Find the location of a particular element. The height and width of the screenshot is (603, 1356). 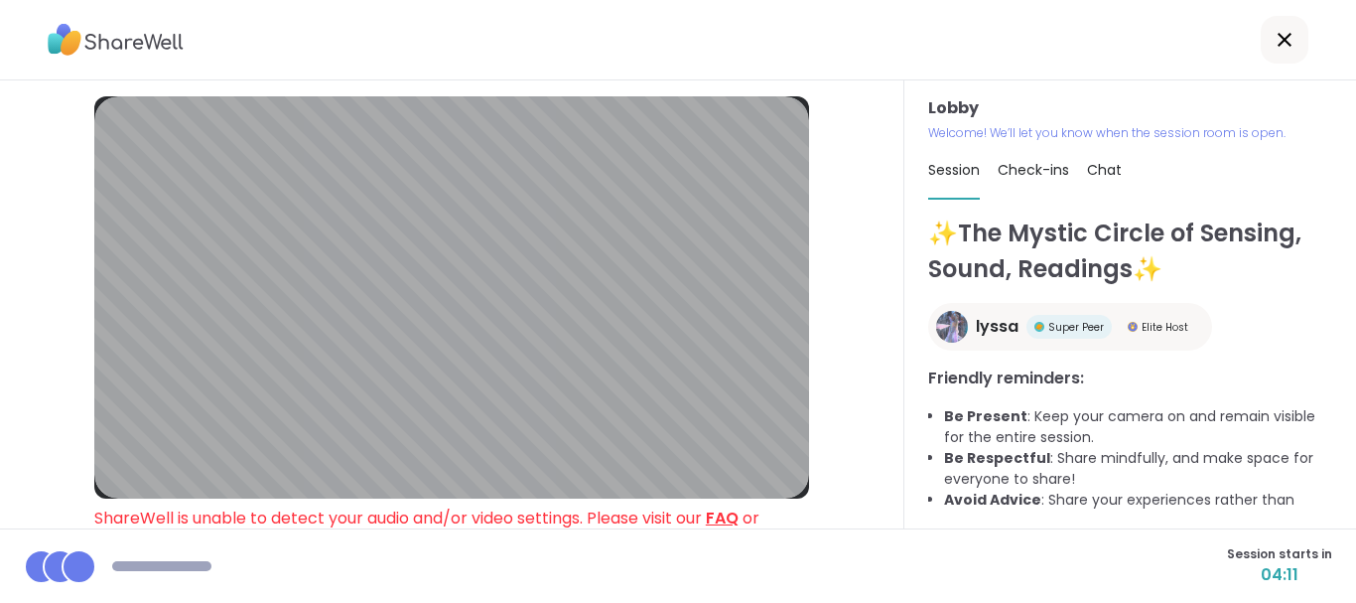

span: Check-ins is located at coordinates (1034, 170).